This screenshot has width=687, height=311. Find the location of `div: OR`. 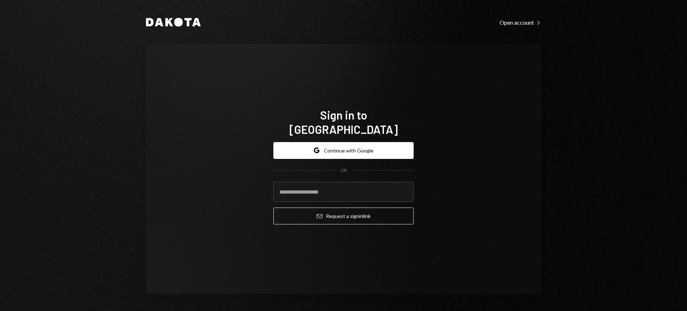

div: OR is located at coordinates (343, 170).